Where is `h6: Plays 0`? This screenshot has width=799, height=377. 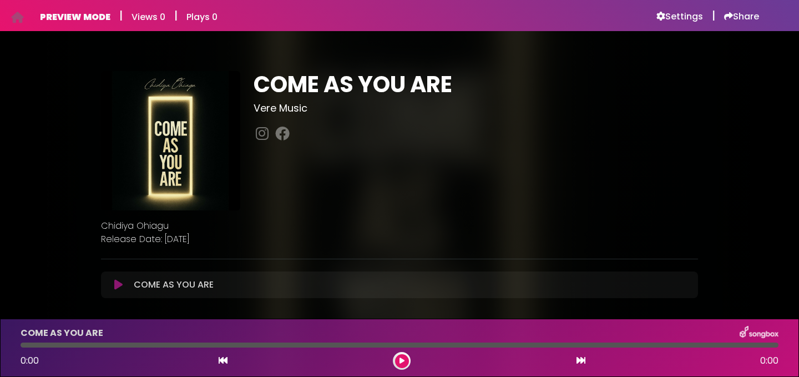
h6: Plays 0 is located at coordinates (202, 17).